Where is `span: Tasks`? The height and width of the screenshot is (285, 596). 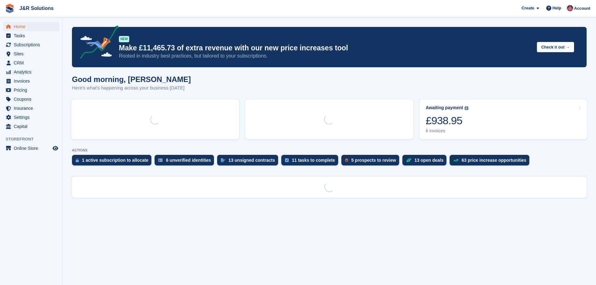 span: Tasks is located at coordinates (33, 36).